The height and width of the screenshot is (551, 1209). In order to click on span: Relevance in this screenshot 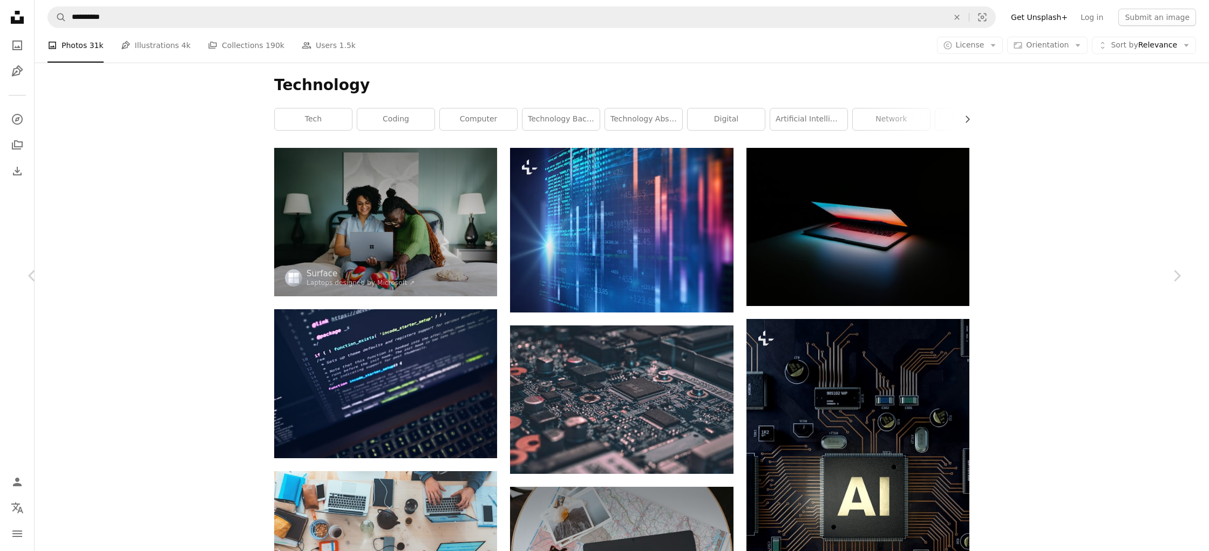, I will do `click(1144, 45)`.